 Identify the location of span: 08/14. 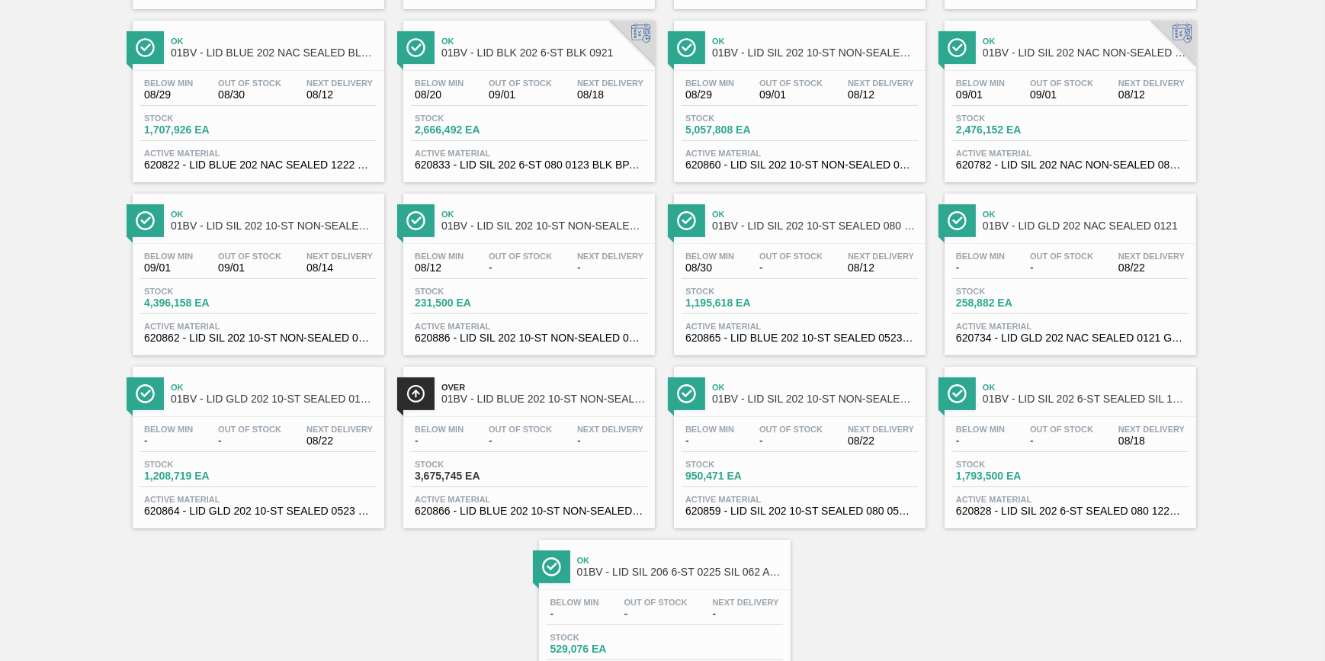
(339, 268).